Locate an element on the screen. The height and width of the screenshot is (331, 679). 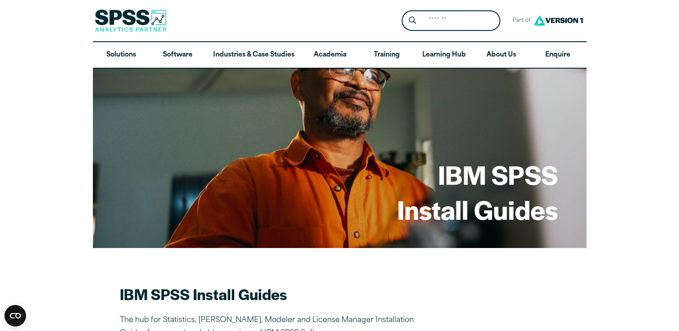
span: Part of is located at coordinates (519, 21).